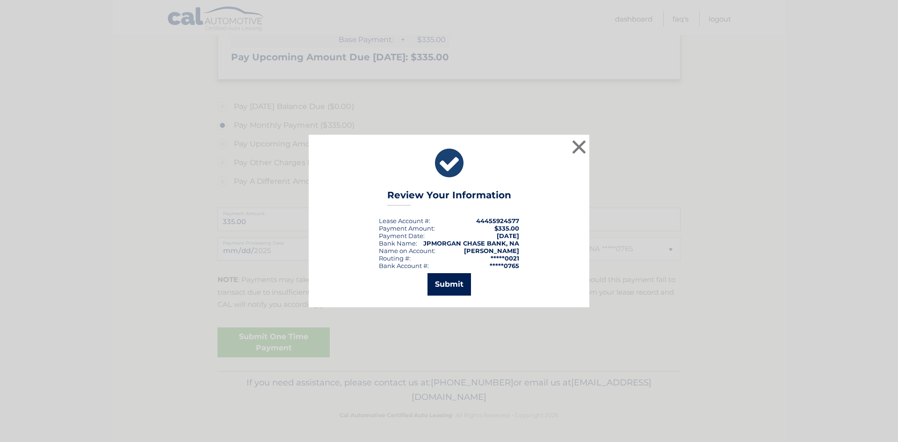  I want to click on div: Routing #:, so click(395, 258).